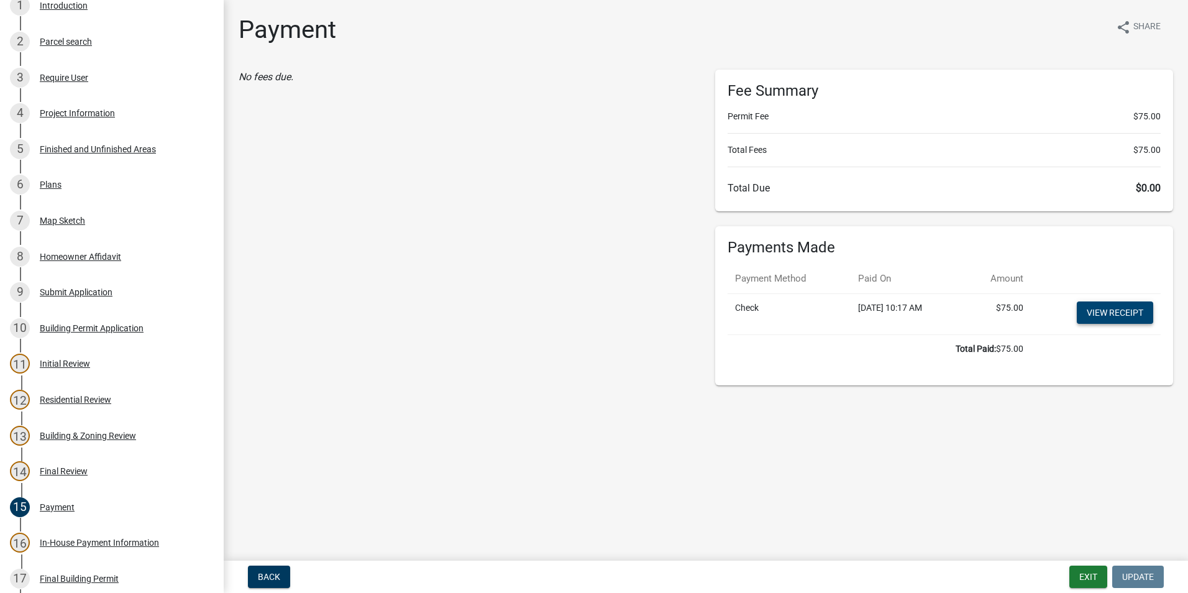  I want to click on div: In-House Payment Information, so click(99, 543).